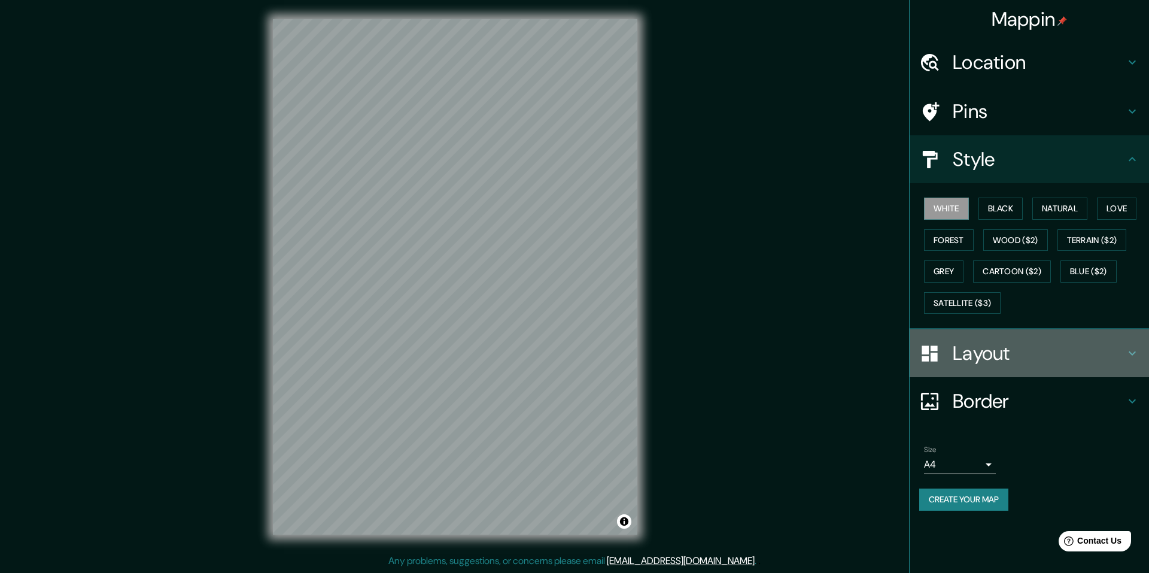  Describe the element at coordinates (946, 208) in the screenshot. I see `button: White` at that location.